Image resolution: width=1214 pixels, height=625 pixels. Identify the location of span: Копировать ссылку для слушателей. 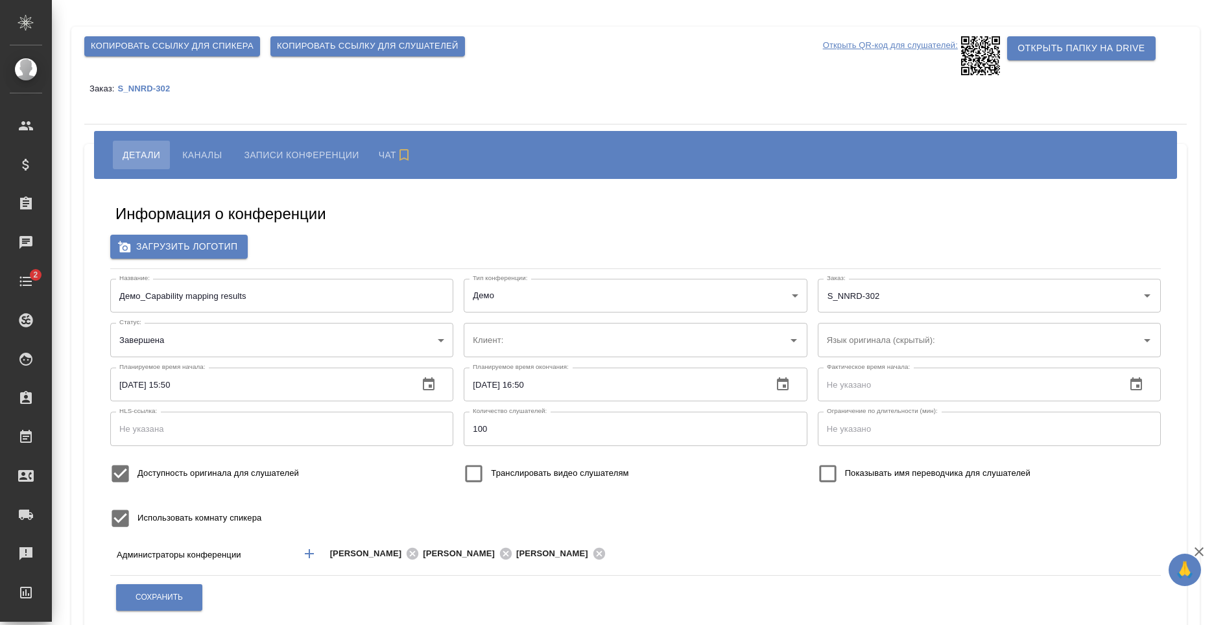
(368, 46).